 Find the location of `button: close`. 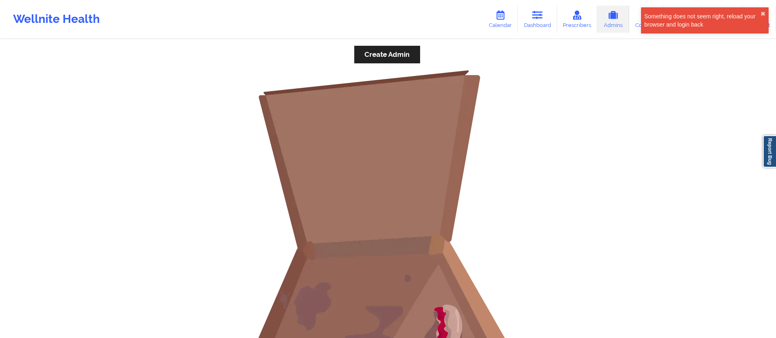

button: close is located at coordinates (762, 14).